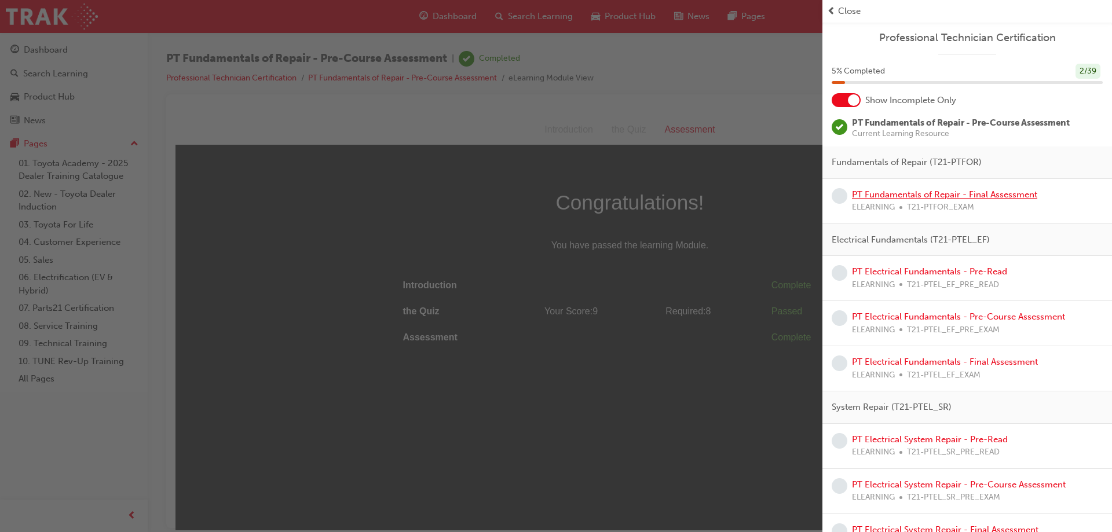  I want to click on a: Professional Technician Certification, so click(967, 38).